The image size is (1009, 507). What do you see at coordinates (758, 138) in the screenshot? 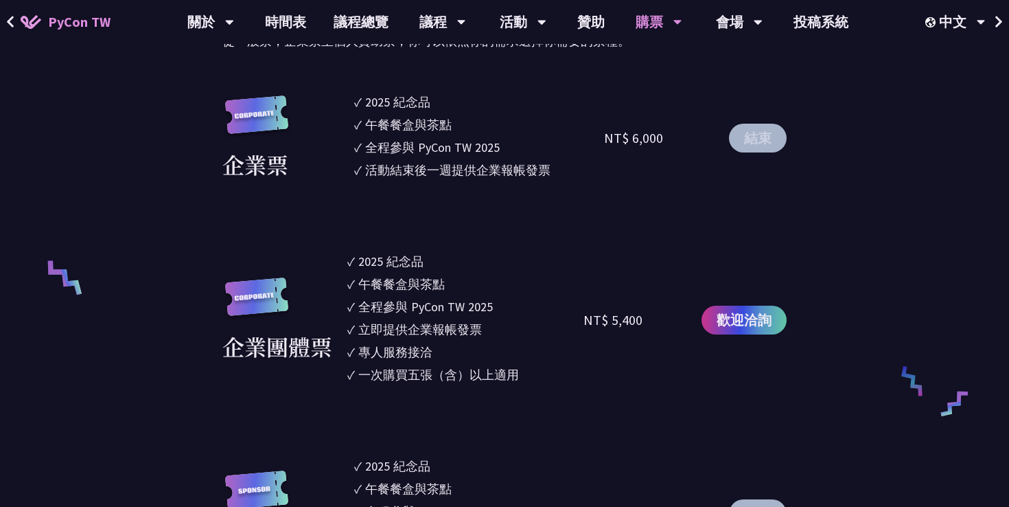
I see `button: 結束` at bounding box center [758, 138].